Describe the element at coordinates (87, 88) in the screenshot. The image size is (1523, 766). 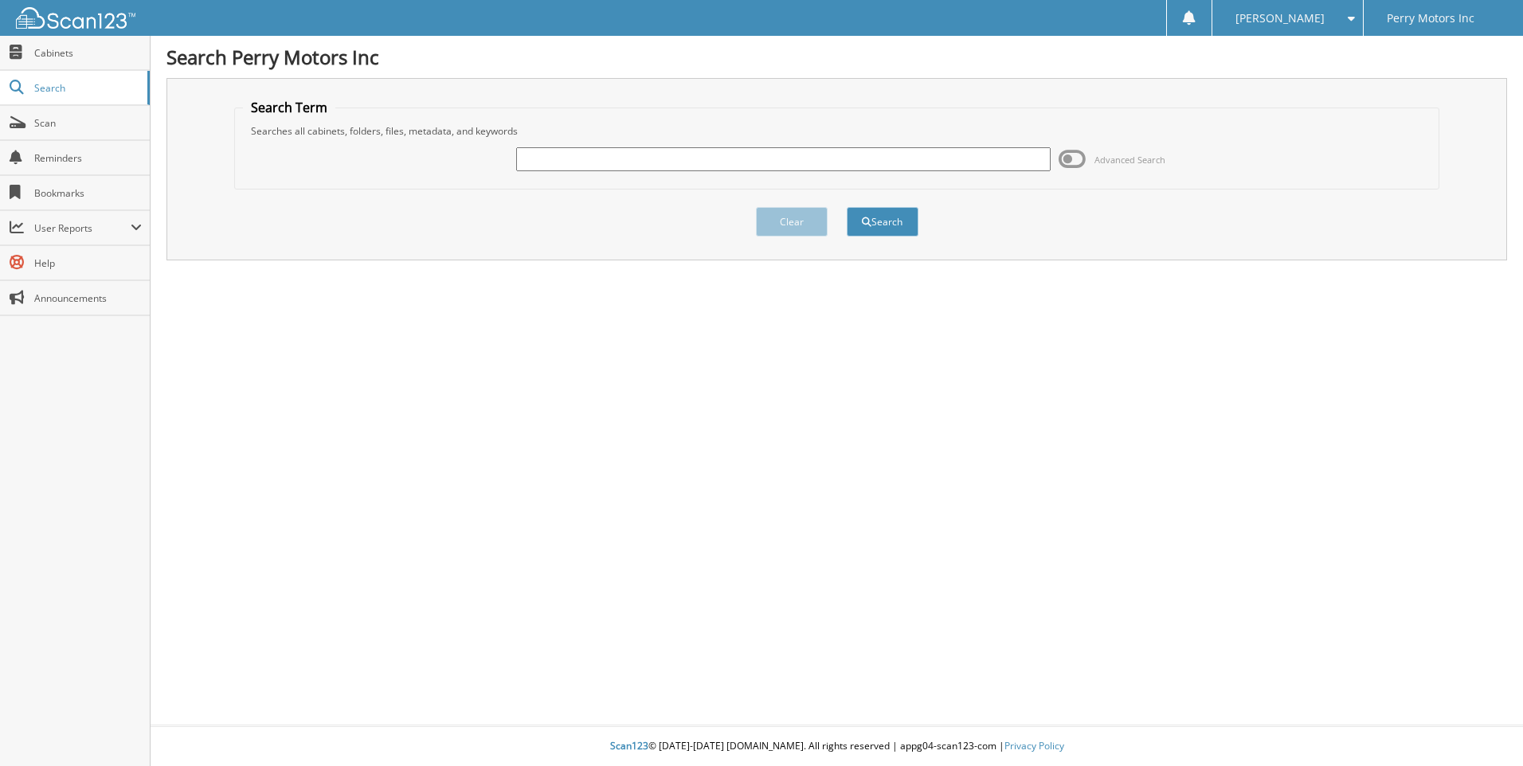
I see `span: Search` at that location.